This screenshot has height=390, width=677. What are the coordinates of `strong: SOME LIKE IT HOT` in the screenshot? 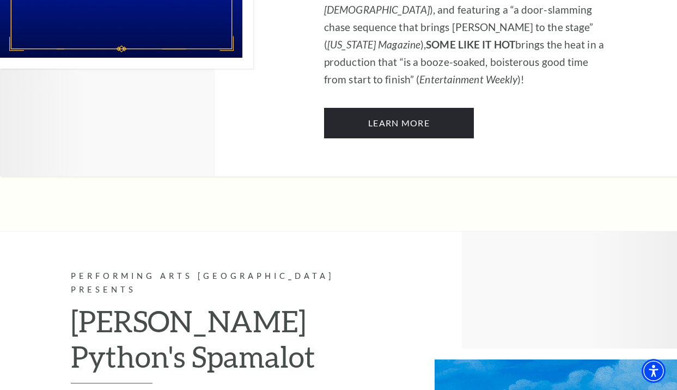 It's located at (471, 44).